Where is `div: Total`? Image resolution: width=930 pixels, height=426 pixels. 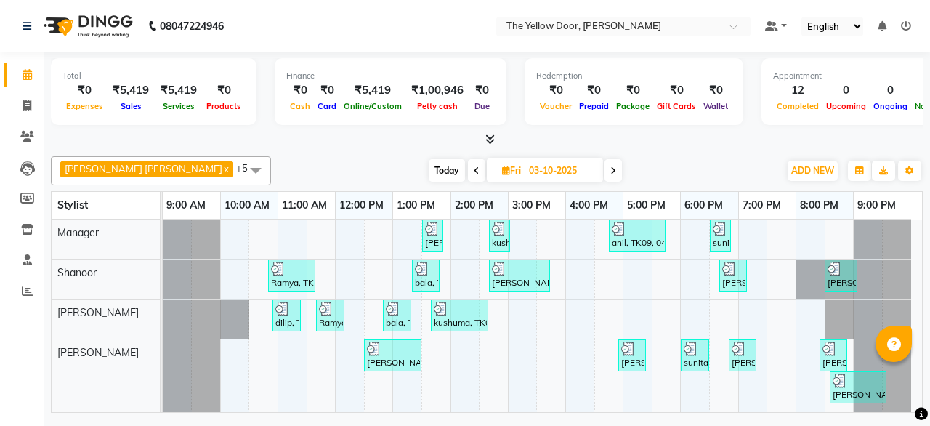
div: Total is located at coordinates (153, 76).